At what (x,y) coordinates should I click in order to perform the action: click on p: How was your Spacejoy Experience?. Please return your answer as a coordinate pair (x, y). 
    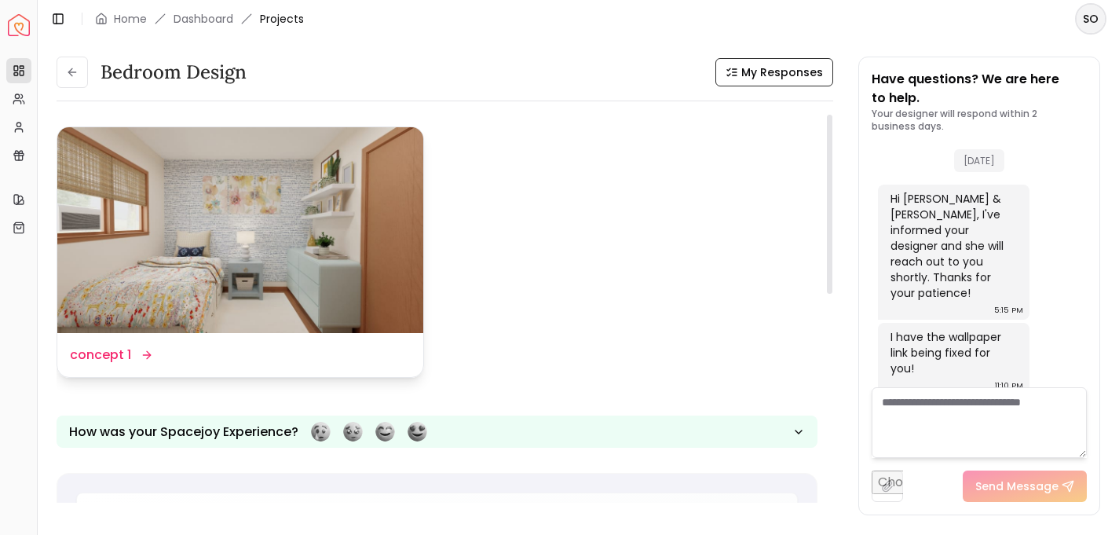
    Looking at the image, I should click on (184, 432).